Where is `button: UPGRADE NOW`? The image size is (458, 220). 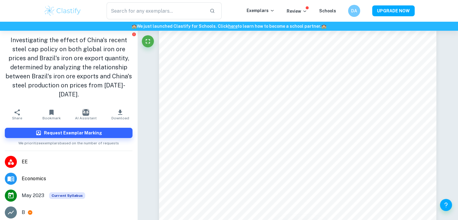
button: UPGRADE NOW is located at coordinates (393, 11).